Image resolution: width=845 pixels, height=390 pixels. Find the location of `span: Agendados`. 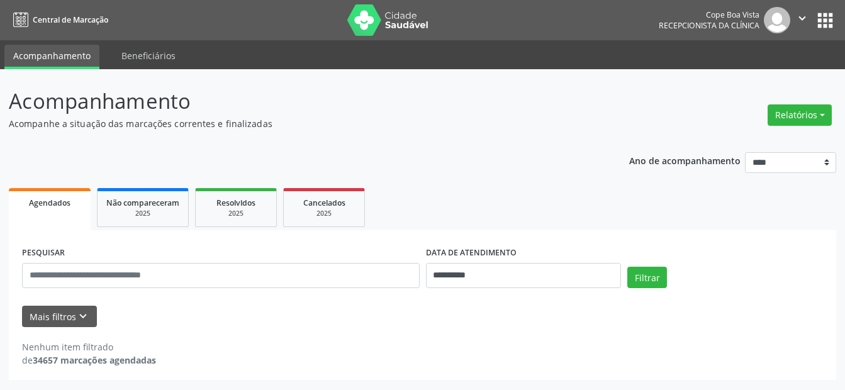

span: Agendados is located at coordinates (50, 203).